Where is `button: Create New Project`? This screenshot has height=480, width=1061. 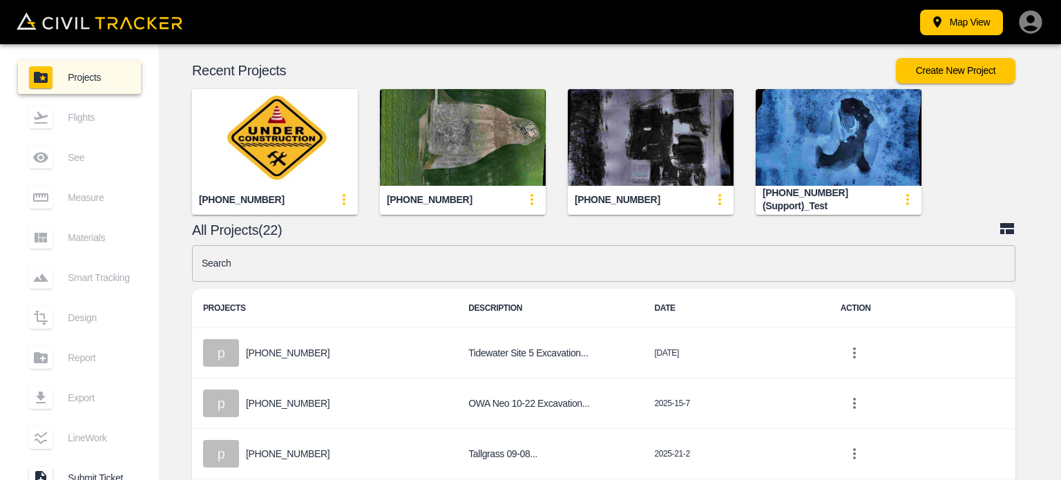
button: Create New Project is located at coordinates (956, 70).